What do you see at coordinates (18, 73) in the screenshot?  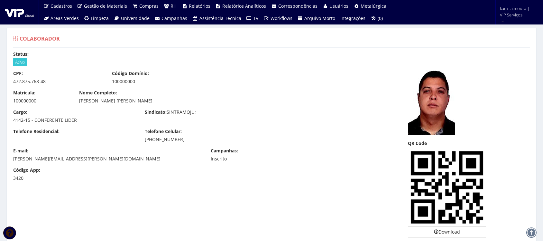 I see `label: CPF:` at bounding box center [18, 73].